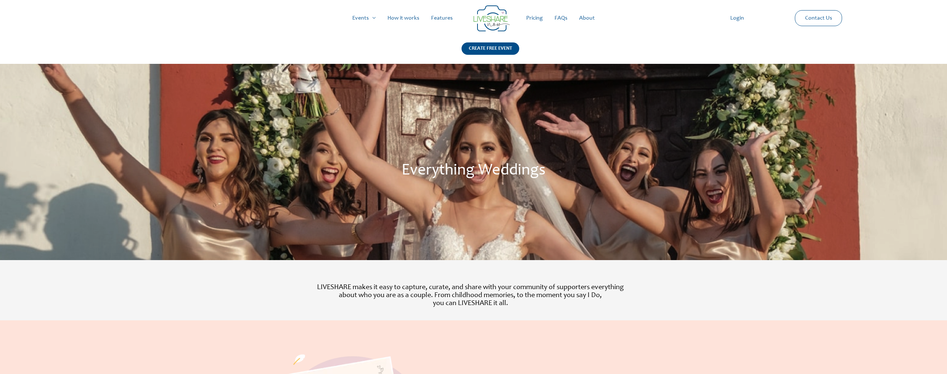 The width and height of the screenshot is (947, 374). I want to click on a: CREATE FREE EVENT, so click(490, 53).